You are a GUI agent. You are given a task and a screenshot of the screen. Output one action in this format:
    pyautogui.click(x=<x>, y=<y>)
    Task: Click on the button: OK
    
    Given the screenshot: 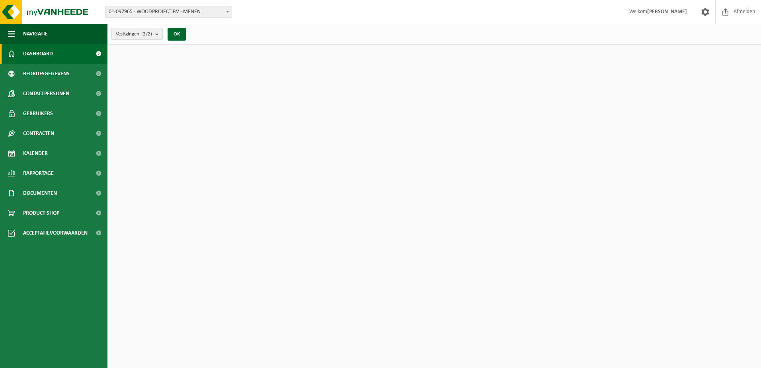 What is the action you would take?
    pyautogui.click(x=177, y=34)
    